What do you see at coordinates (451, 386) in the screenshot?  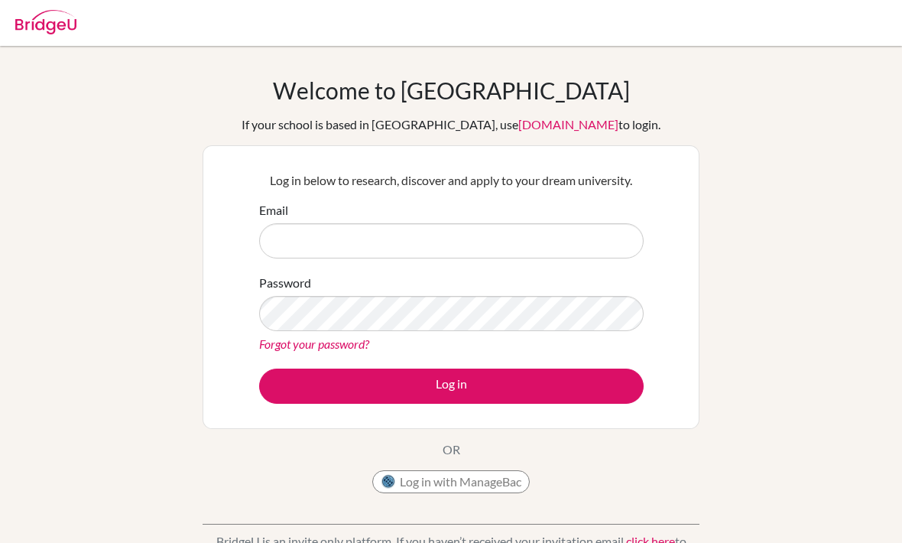 I see `button: Log in` at bounding box center [451, 386].